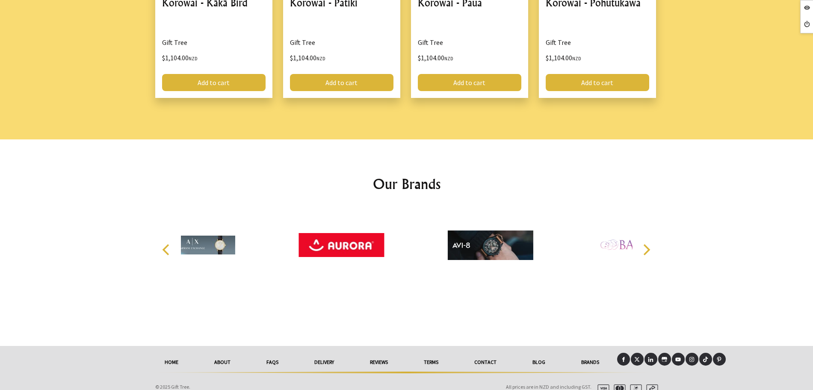 The height and width of the screenshot is (390, 813). What do you see at coordinates (640, 245) in the screenshot?
I see `img: Baby Help` at bounding box center [640, 245].